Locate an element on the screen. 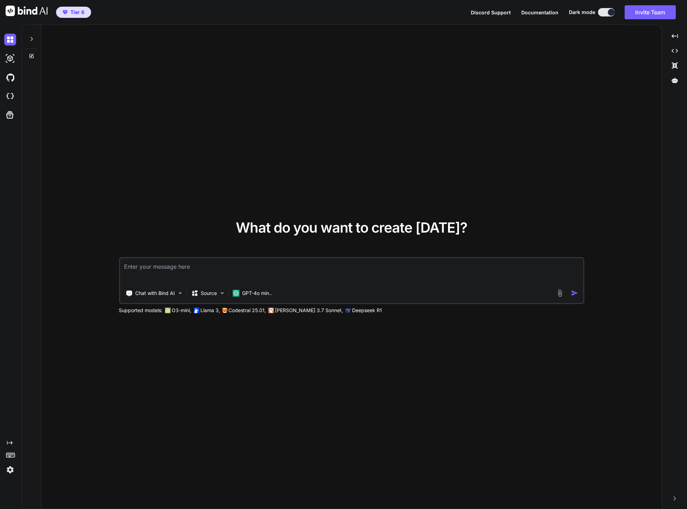 Image resolution: width=687 pixels, height=509 pixels. img: GPT-4o mini is located at coordinates (236, 293).